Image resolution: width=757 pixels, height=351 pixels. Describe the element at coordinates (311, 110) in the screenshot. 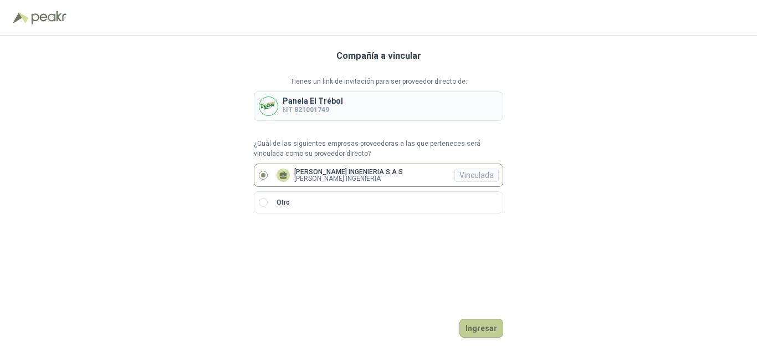

I see `b: 821001749` at that location.